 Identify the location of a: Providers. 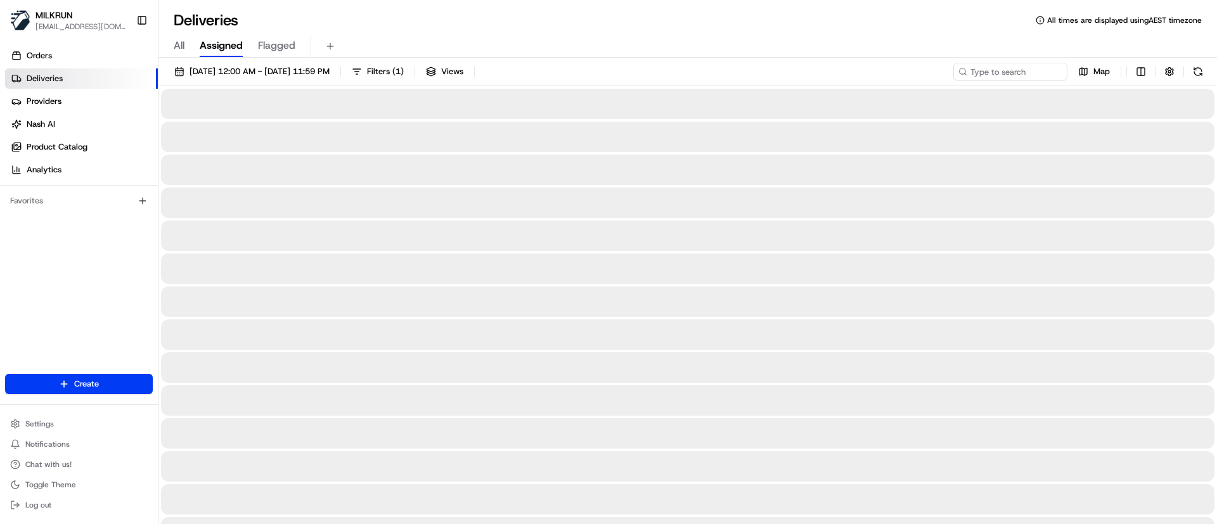
(81, 101).